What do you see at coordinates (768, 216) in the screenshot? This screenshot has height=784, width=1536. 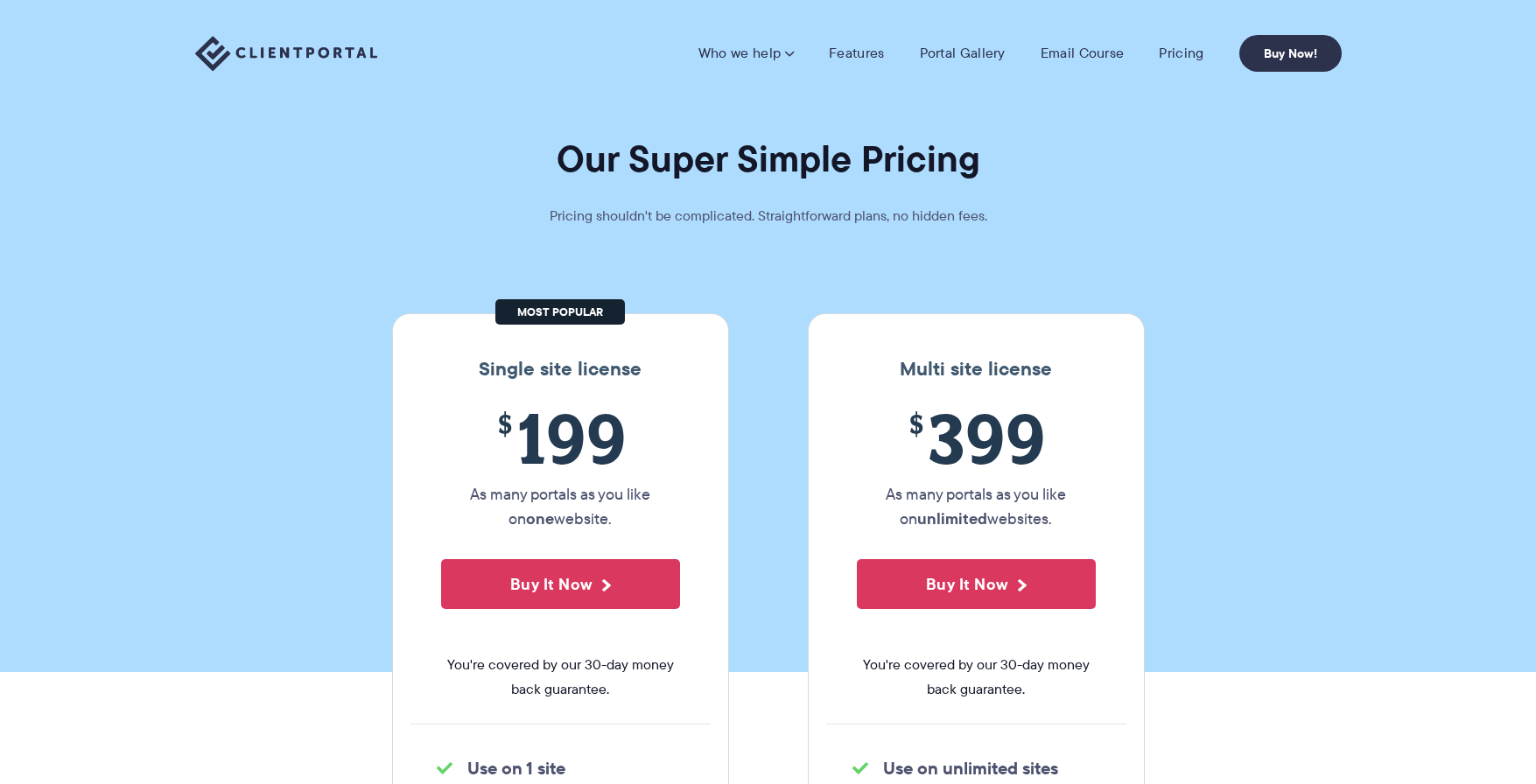 I see `p: Pricing shouldn't be complicated. Straightforward plans, no hidden fees.` at bounding box center [768, 216].